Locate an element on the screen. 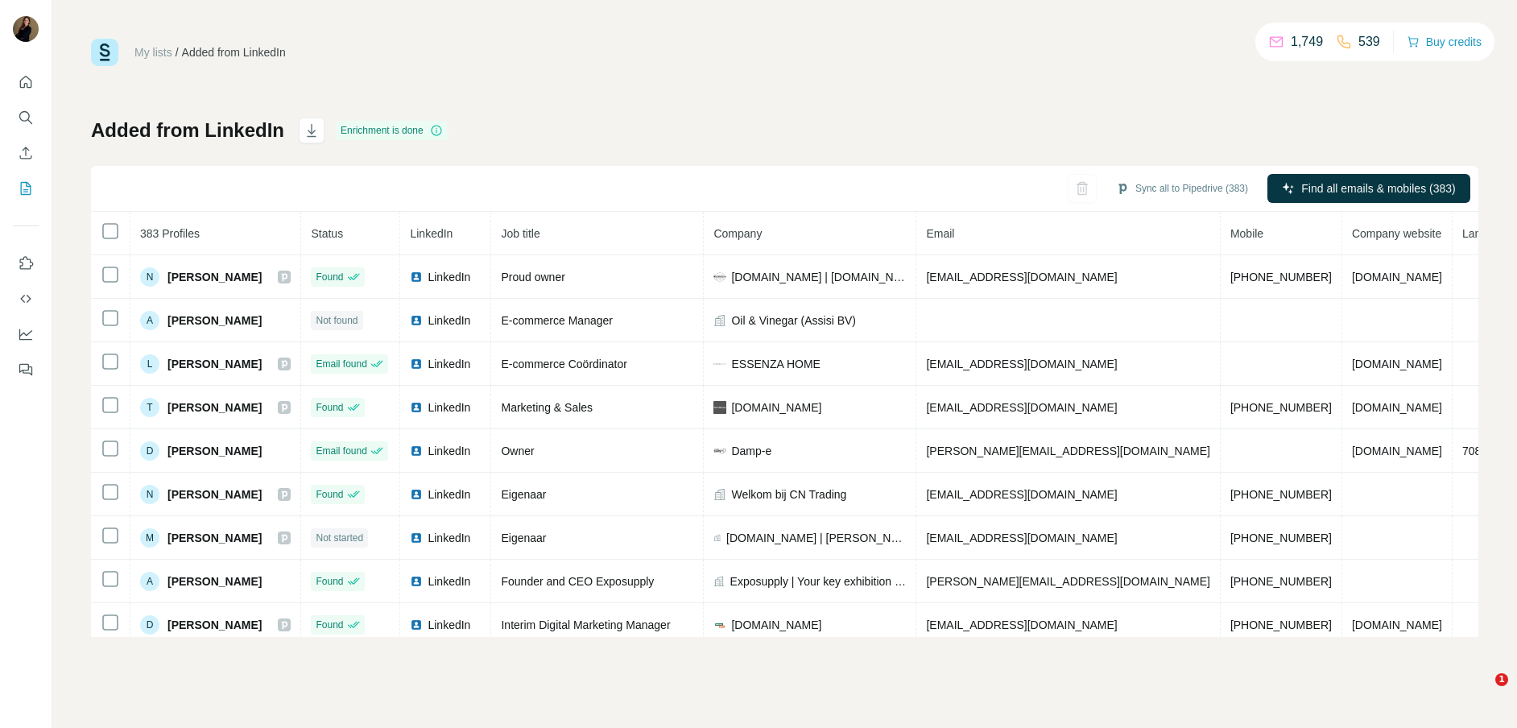 The image size is (1517, 728). div: A is located at coordinates (150, 320).